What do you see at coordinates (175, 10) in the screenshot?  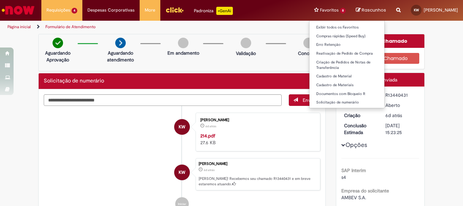 I see `img: click_logo_yellow_360x200.png` at bounding box center [175, 10].